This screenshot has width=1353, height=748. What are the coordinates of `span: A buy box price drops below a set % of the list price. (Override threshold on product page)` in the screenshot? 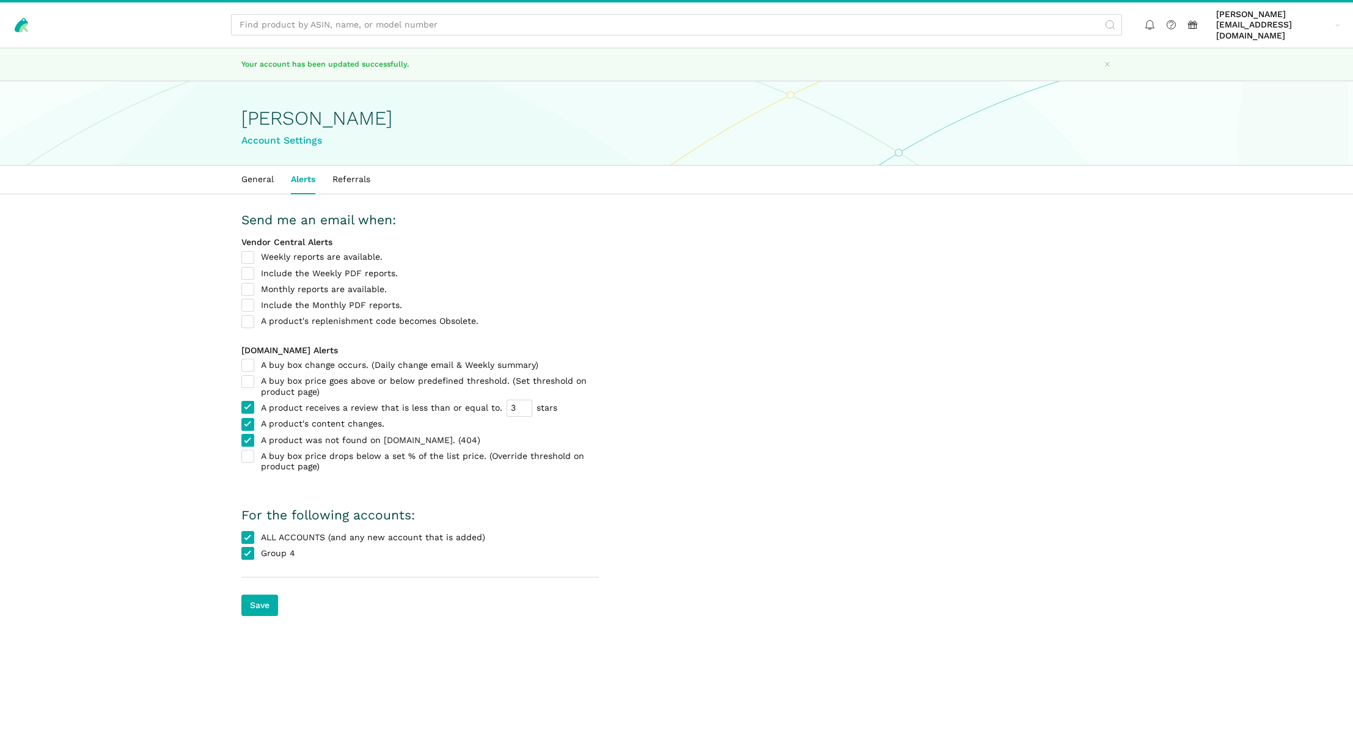 It's located at (430, 461).